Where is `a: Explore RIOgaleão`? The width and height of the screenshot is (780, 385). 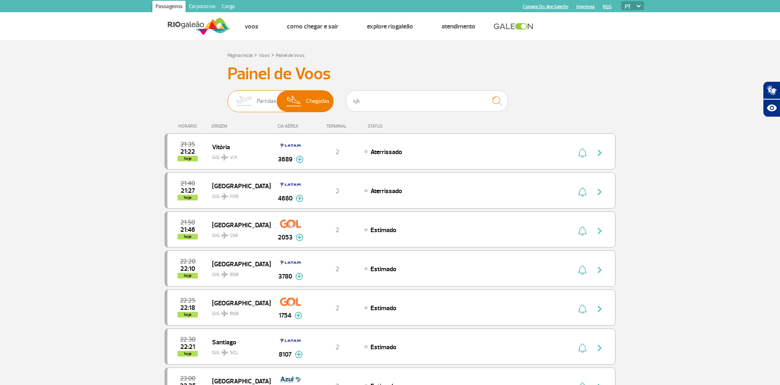
a: Explore RIOgaleão is located at coordinates (390, 26).